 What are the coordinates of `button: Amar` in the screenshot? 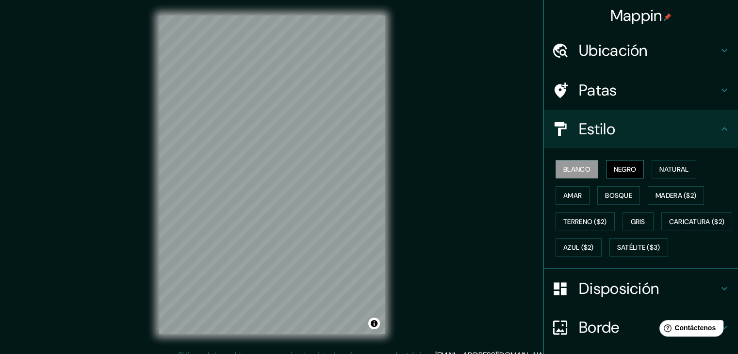 It's located at (573, 196).